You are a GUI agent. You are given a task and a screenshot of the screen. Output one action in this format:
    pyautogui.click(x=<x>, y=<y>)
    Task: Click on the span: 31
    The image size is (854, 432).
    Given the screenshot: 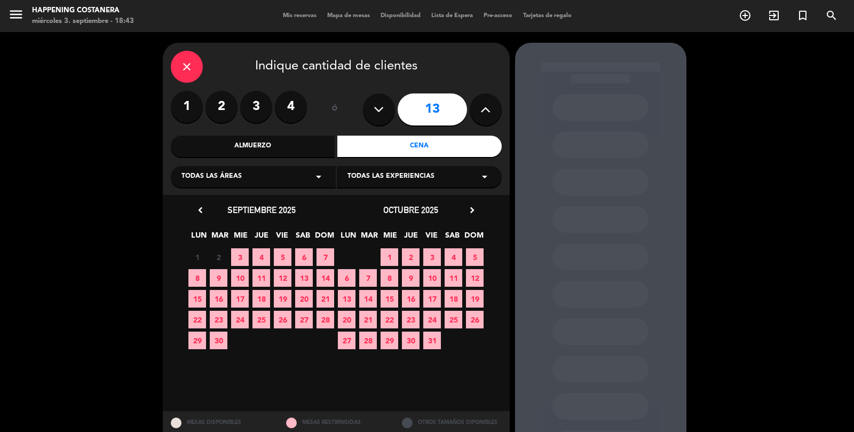 What is the action you would take?
    pyautogui.click(x=432, y=340)
    